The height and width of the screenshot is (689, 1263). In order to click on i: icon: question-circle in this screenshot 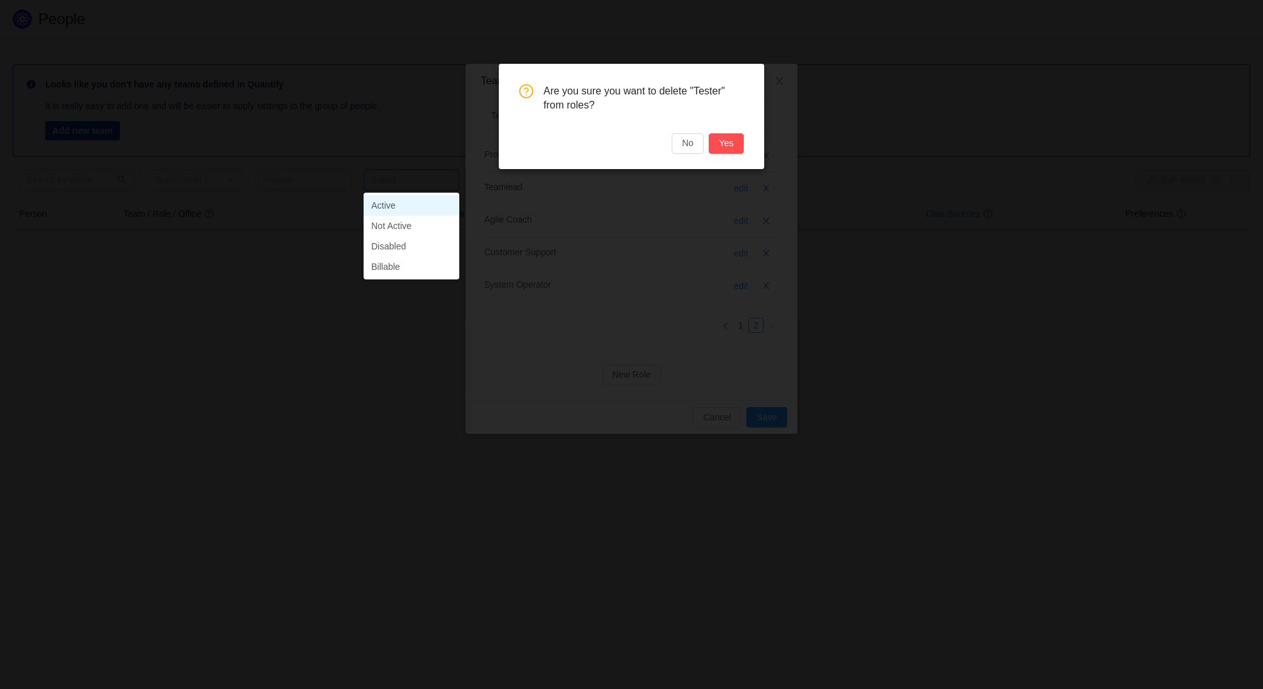, I will do `click(526, 91)`.